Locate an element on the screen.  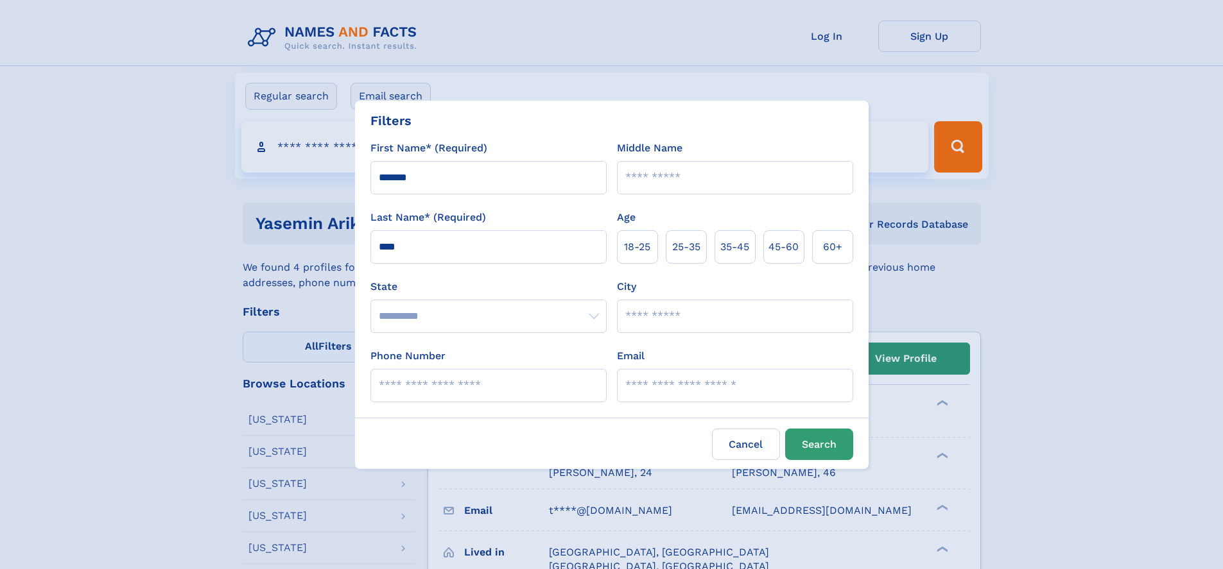
button: Search is located at coordinates (819, 444).